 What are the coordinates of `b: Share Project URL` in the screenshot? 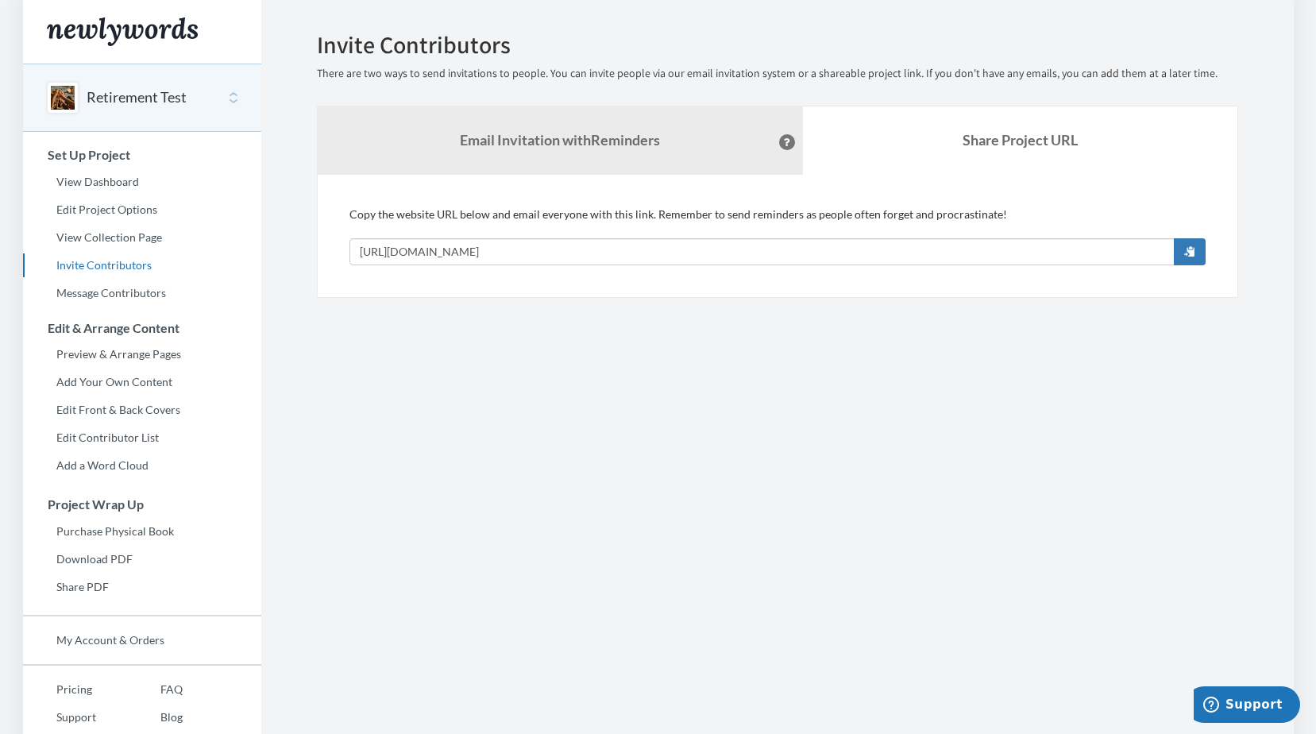 It's located at (1020, 140).